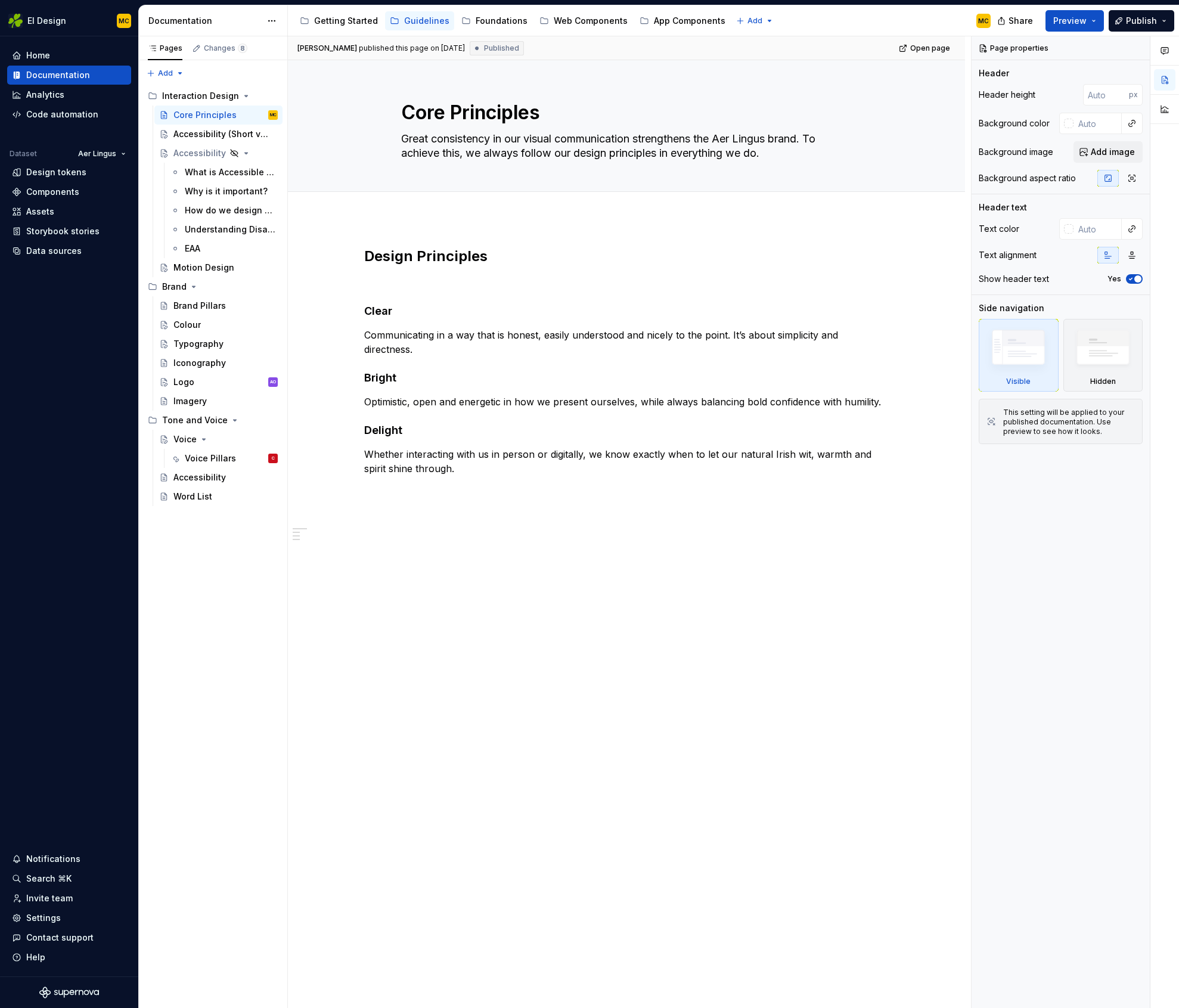 The height and width of the screenshot is (1008, 1179). Describe the element at coordinates (69, 859) in the screenshot. I see `button: Notifications` at that location.